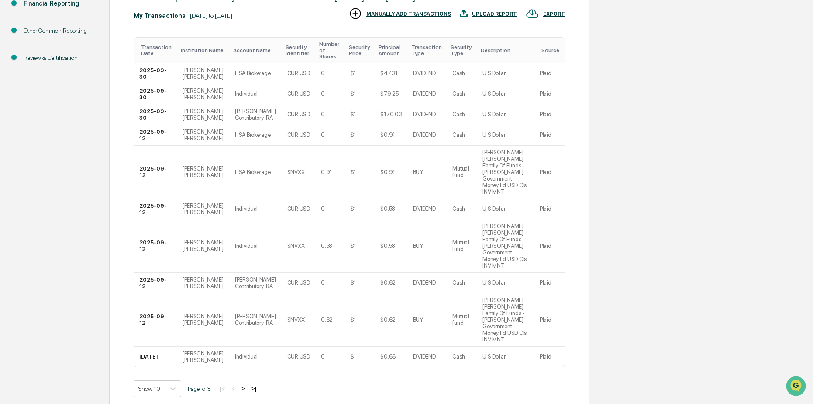 This screenshot has height=404, width=813. Describe the element at coordinates (59, 58) in the screenshot. I see `div: Review & Certification` at that location.